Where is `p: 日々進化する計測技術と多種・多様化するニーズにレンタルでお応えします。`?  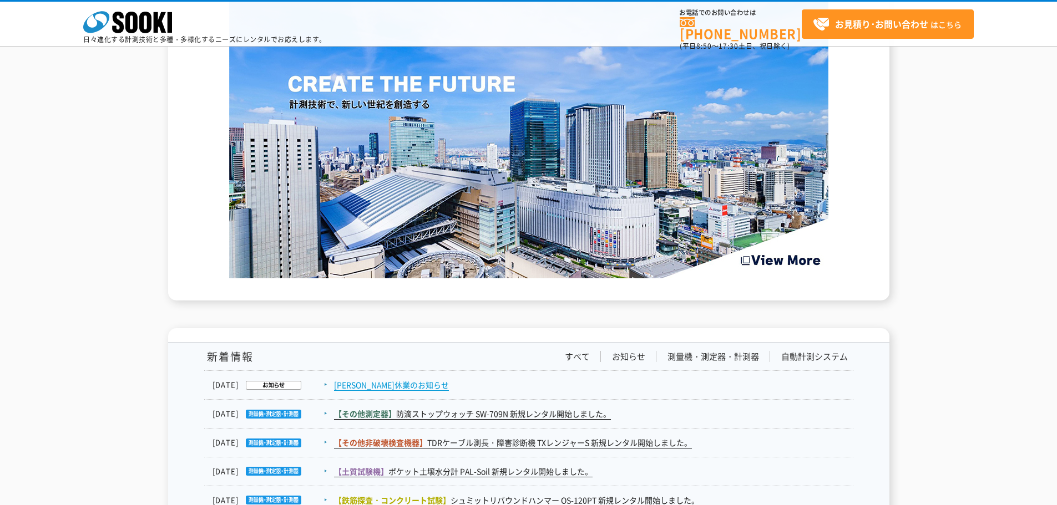 p: 日々進化する計測技術と多種・多様化するニーズにレンタルでお応えします。 is located at coordinates (205, 39).